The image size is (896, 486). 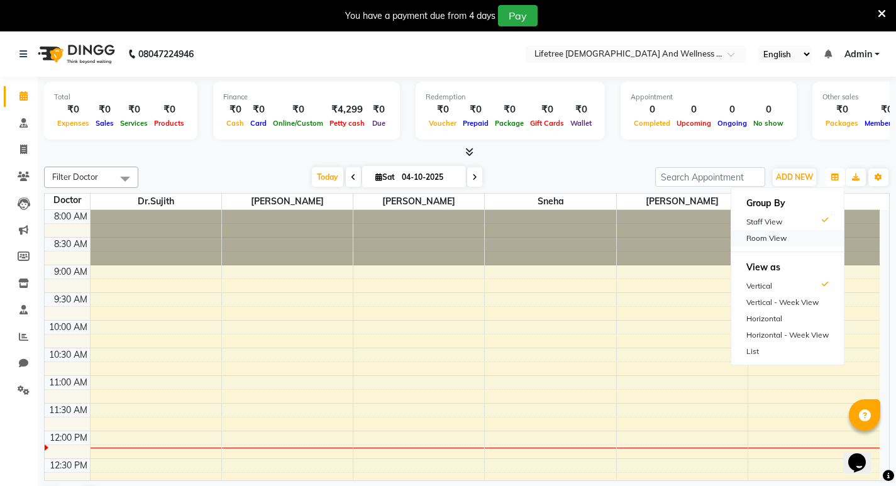 I want to click on span: Sneha, so click(x=550, y=201).